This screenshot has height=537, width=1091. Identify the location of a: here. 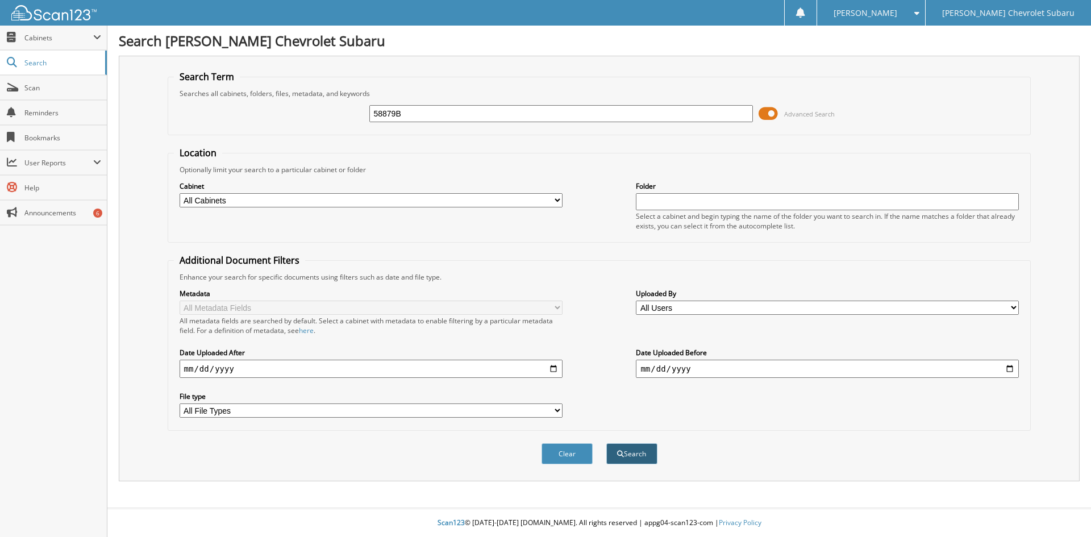
(306, 330).